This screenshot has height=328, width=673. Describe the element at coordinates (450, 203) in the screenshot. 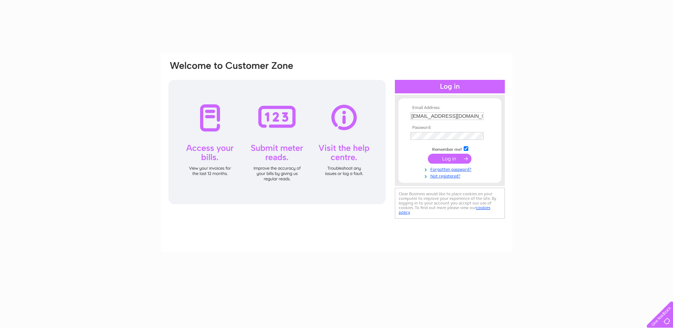

I see `div: Clear Business would like to place cookies on your computer to improve your experience of the sit...` at that location.